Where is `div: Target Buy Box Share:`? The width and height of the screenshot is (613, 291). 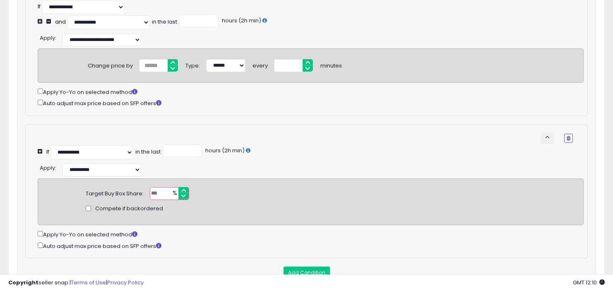
div: Target Buy Box Share: is located at coordinates (115, 192).